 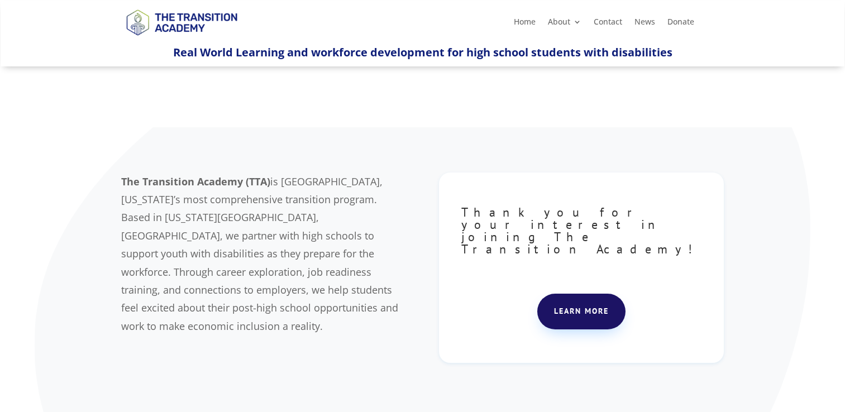 What do you see at coordinates (582, 312) in the screenshot?
I see `a: Learn more` at bounding box center [582, 312].